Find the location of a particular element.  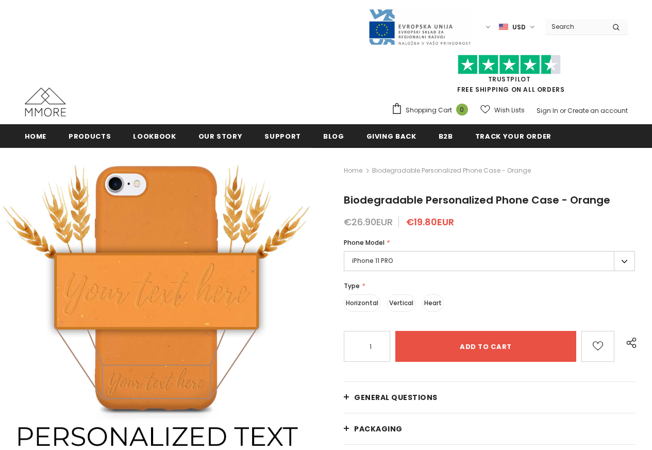

span: Giving back is located at coordinates (391, 136).